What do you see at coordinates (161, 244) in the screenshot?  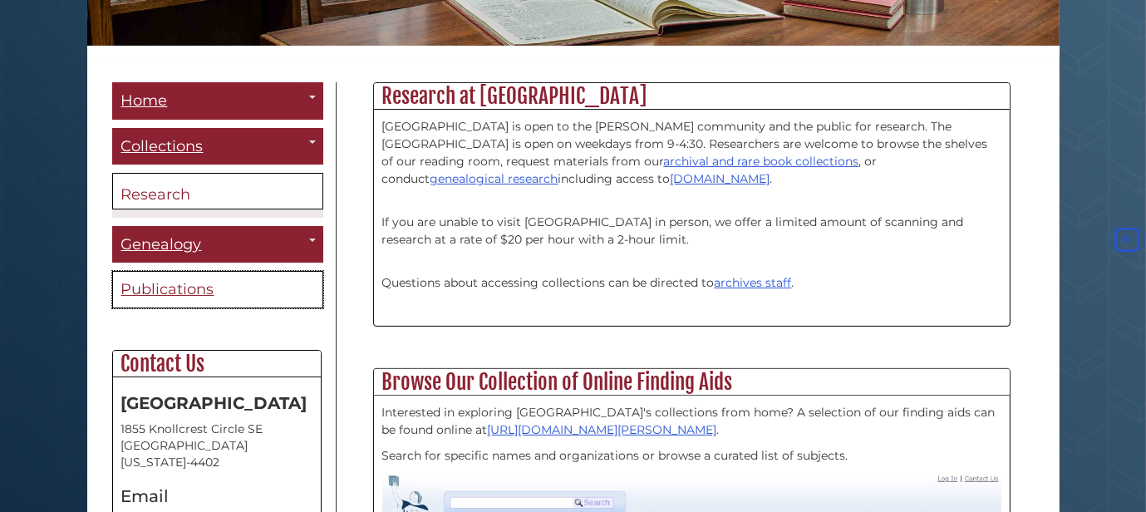 I see `span: Genealogy` at bounding box center [161, 244].